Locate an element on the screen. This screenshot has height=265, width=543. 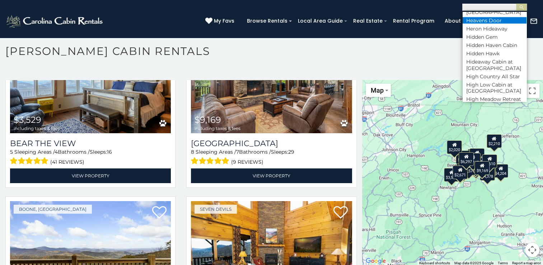
li: Hidden Haven Cabin is located at coordinates (494, 45).